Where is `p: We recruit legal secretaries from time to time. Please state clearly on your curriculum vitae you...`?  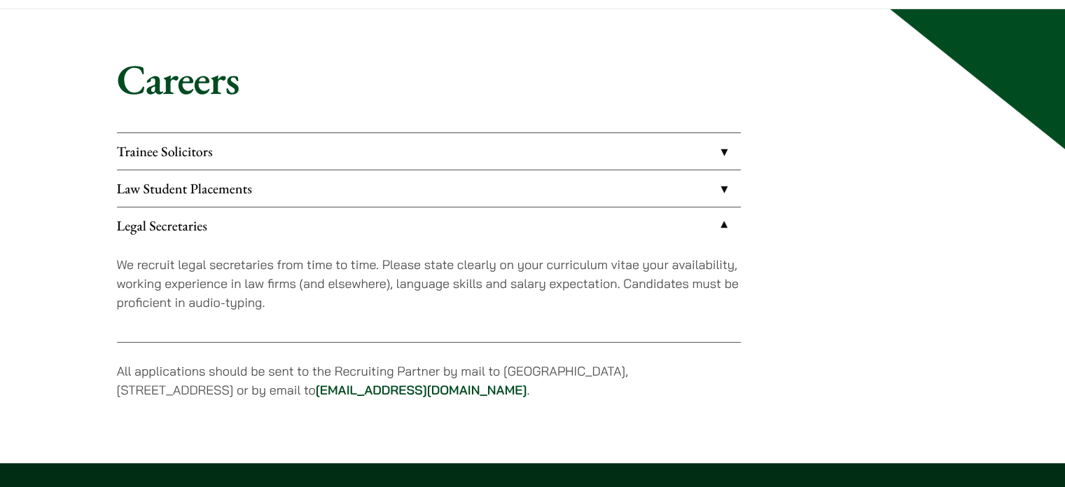
p: We recruit legal secretaries from time to time. Please state clearly on your curriculum vitae you... is located at coordinates (429, 283).